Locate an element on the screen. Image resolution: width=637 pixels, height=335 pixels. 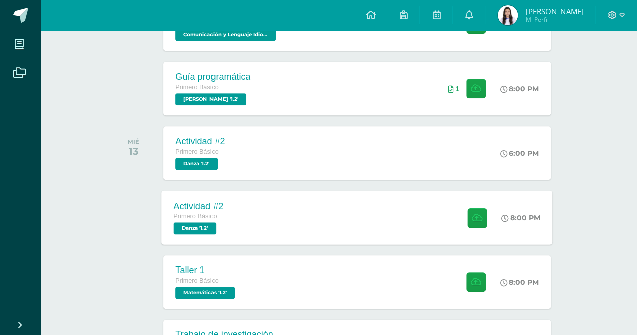
div: Guía programática is located at coordinates (212, 77).